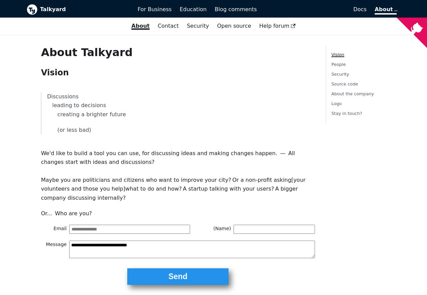 This screenshot has height=295, width=427. Describe the element at coordinates (193, 9) in the screenshot. I see `a: Education` at that location.